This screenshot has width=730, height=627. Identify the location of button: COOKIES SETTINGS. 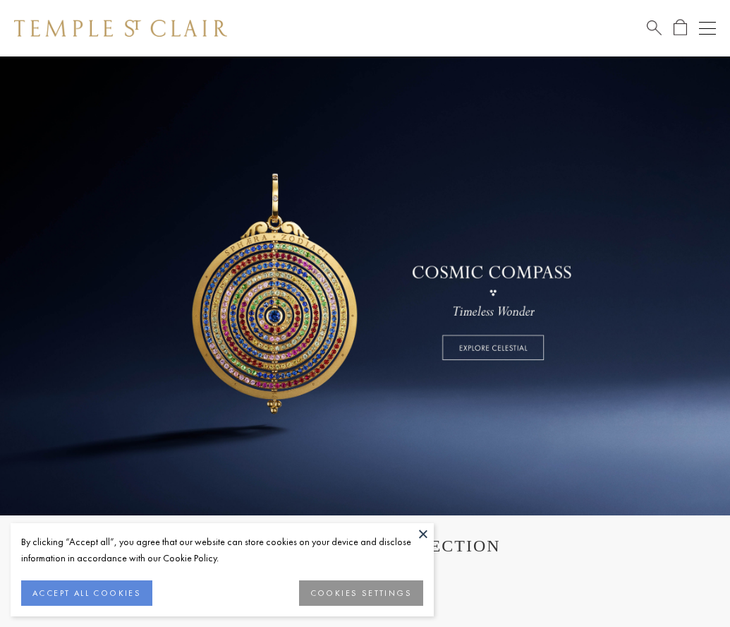
(361, 593).